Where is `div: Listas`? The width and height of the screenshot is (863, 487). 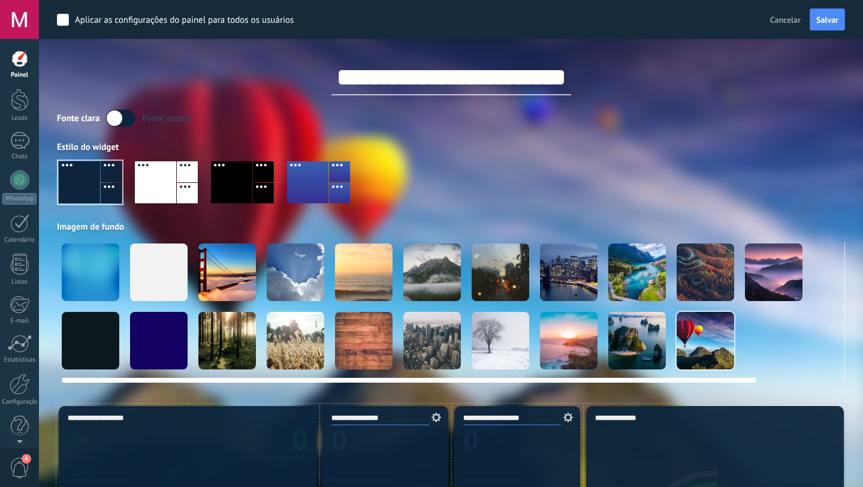 div: Listas is located at coordinates (20, 282).